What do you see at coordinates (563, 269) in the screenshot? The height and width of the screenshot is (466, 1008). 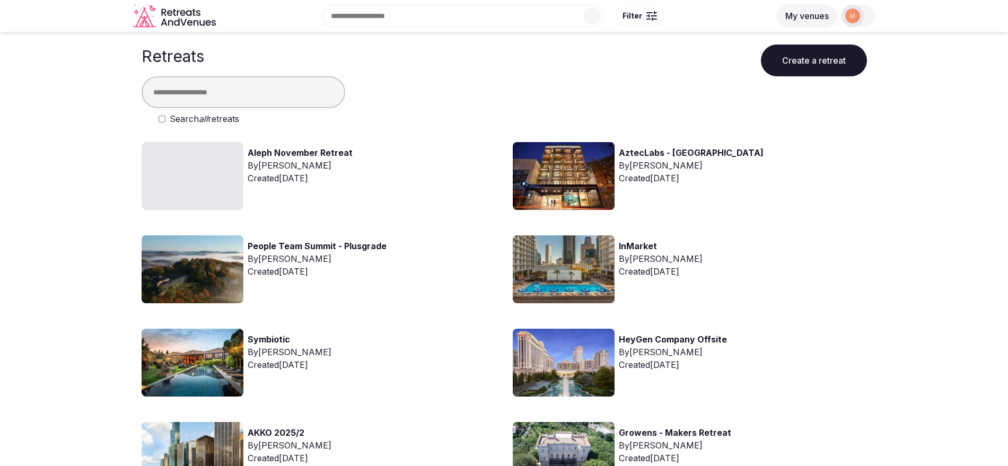 I see `img: Top retreat image for the retreat: InMarket` at bounding box center [563, 269].